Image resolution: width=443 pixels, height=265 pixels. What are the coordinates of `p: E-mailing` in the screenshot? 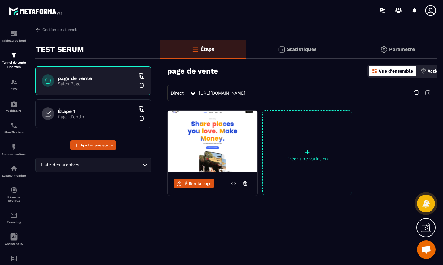 It's located at (14, 222).